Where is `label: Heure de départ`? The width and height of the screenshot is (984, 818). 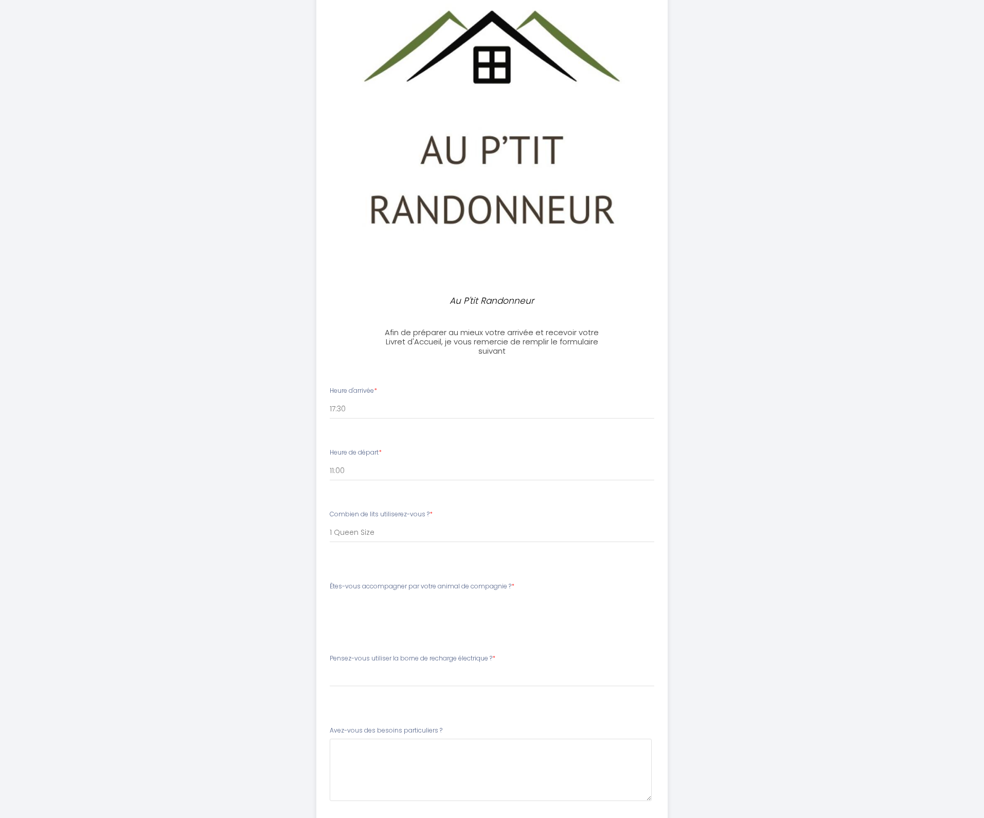
label: Heure de départ is located at coordinates (356, 452).